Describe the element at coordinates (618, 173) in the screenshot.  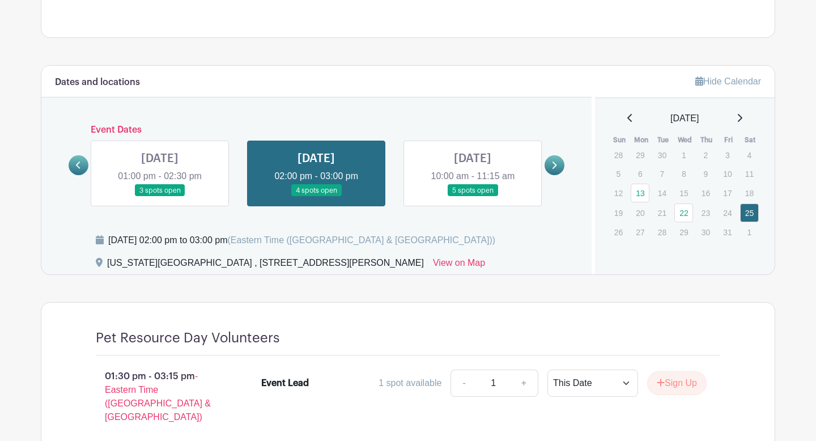
I see `p: 5` at that location.